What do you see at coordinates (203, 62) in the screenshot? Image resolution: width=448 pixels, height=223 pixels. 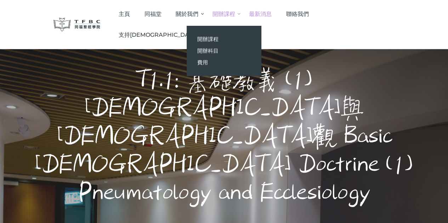 I see `span: 費用` at bounding box center [203, 62].